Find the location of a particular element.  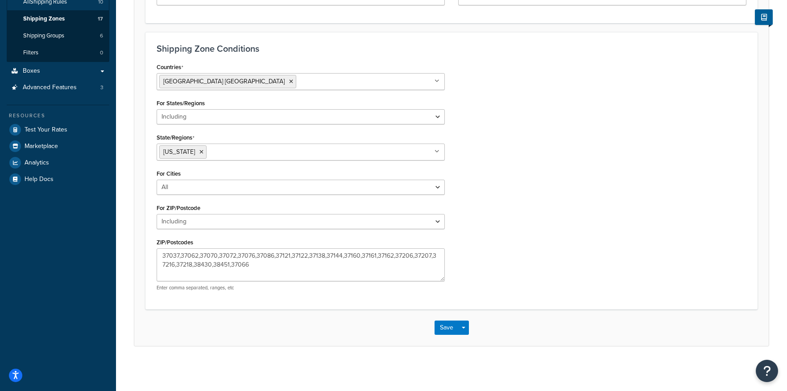

li: Analytics is located at coordinates (58, 163).